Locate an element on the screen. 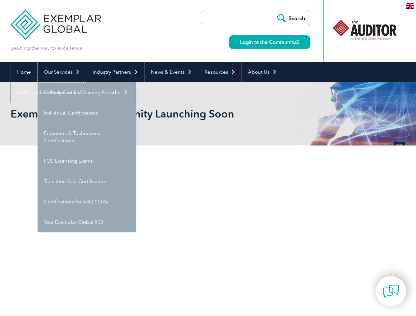  a: Engineers & Technicians Certifications is located at coordinates (87, 137).